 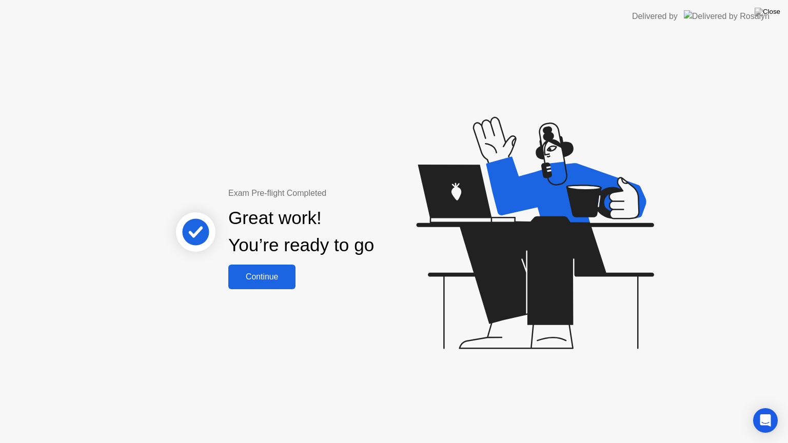 I want to click on button: Continue, so click(x=262, y=277).